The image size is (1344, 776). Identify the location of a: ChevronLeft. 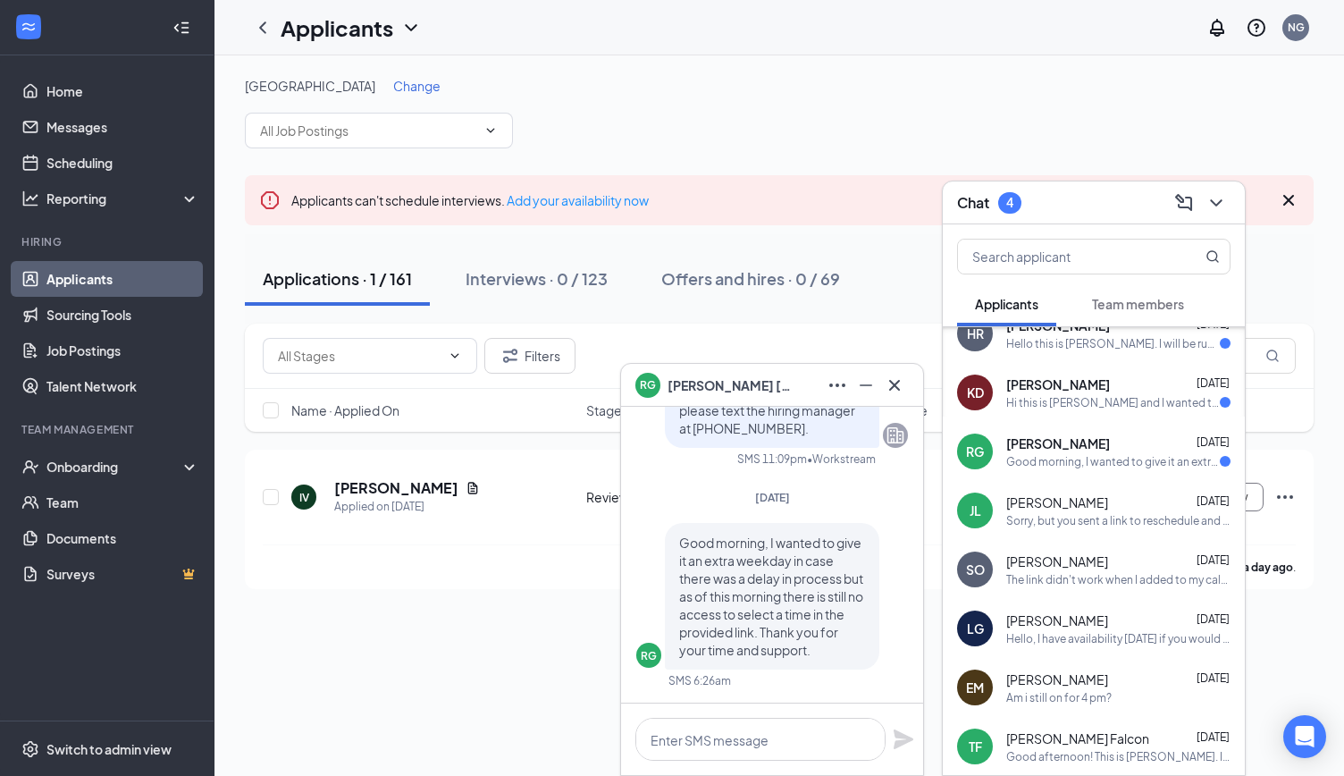
(263, 28).